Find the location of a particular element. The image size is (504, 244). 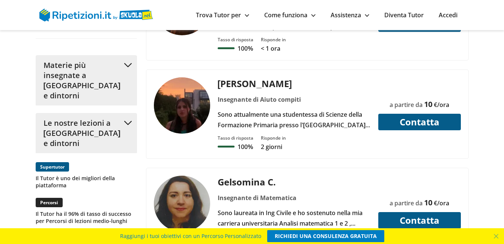

a: Assistenza is located at coordinates (350, 15).